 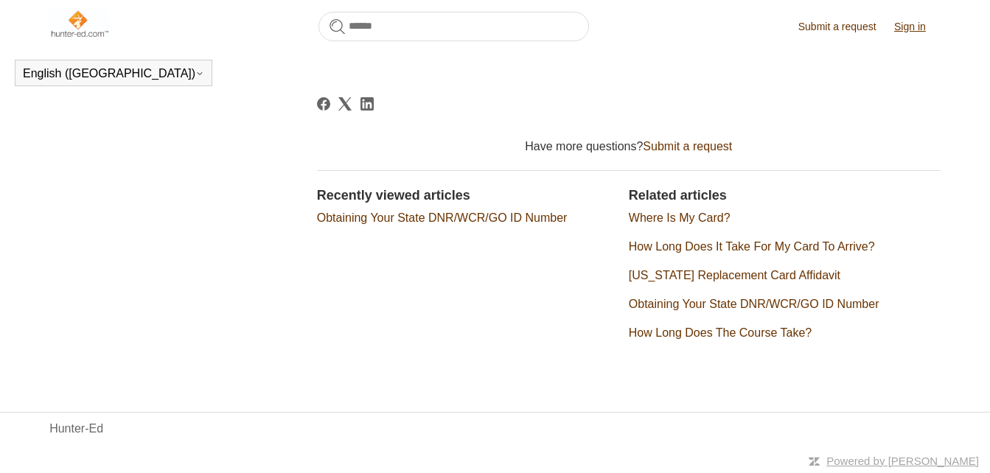 I want to click on a: Facebook, so click(x=324, y=104).